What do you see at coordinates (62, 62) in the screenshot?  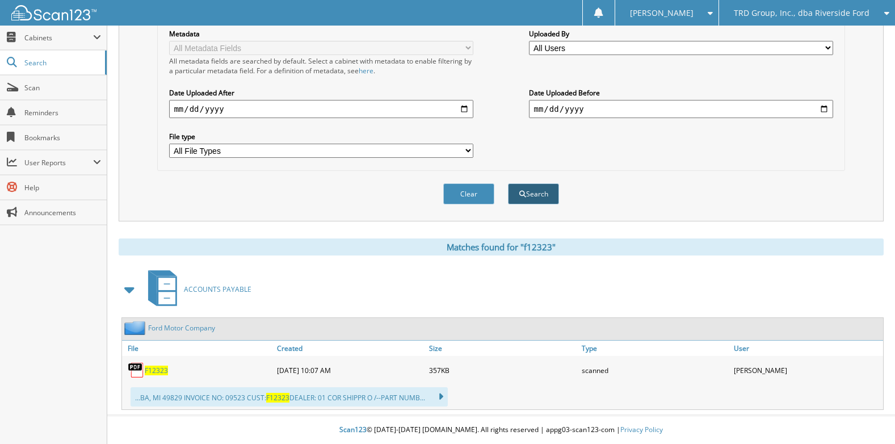 I see `span: Search` at bounding box center [62, 62].